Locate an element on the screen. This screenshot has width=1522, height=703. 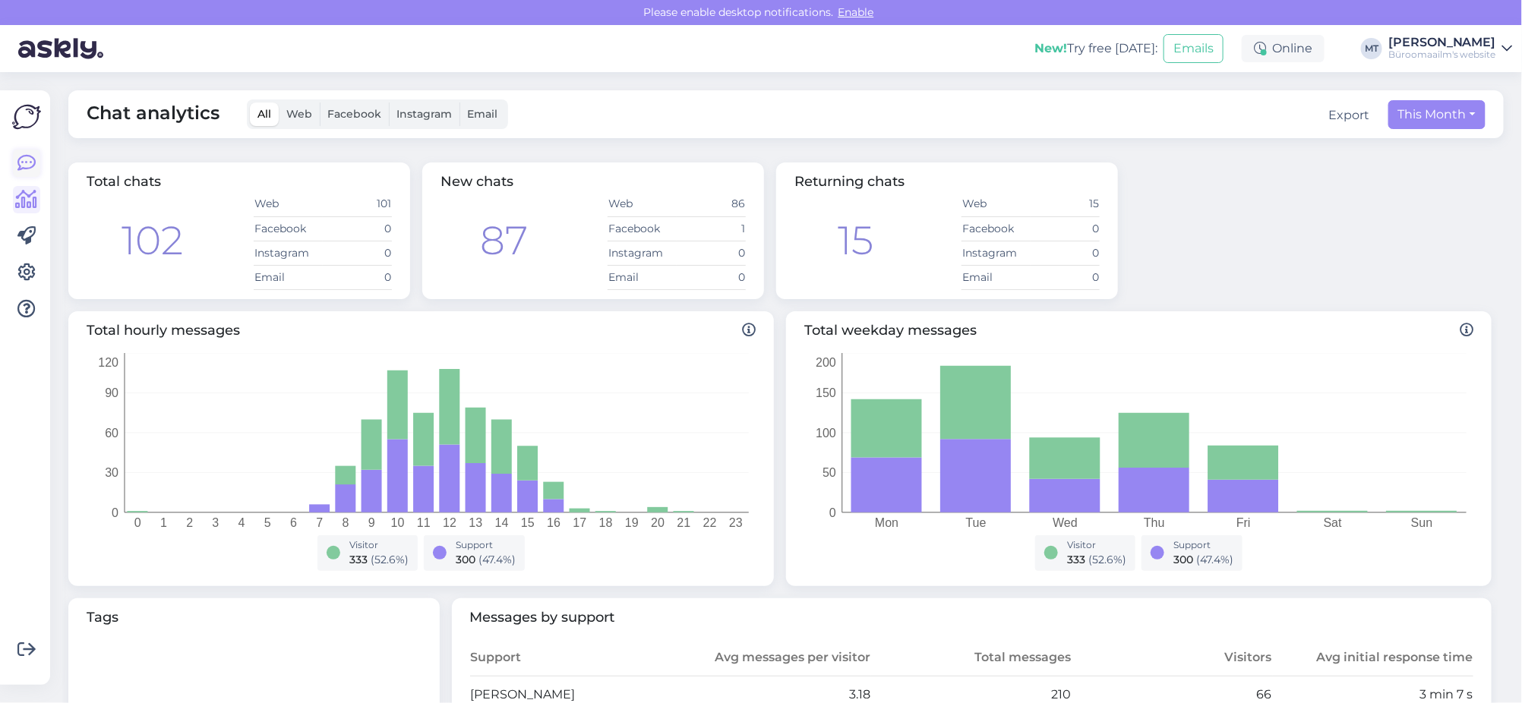
tspan: 7 is located at coordinates (319, 523).